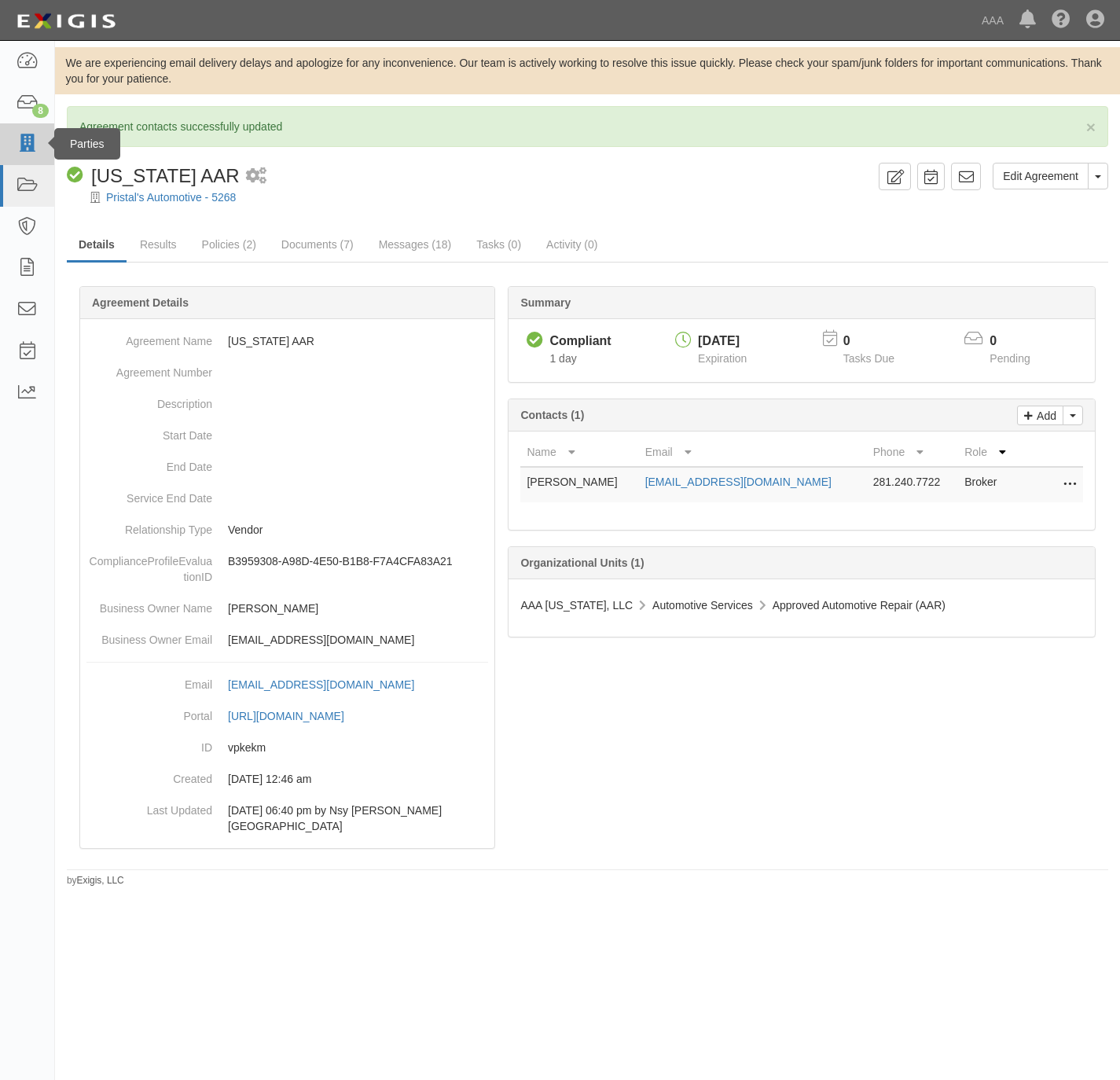 The width and height of the screenshot is (1120, 1080). What do you see at coordinates (149, 744) in the screenshot?
I see `dt: ID` at bounding box center [149, 744].